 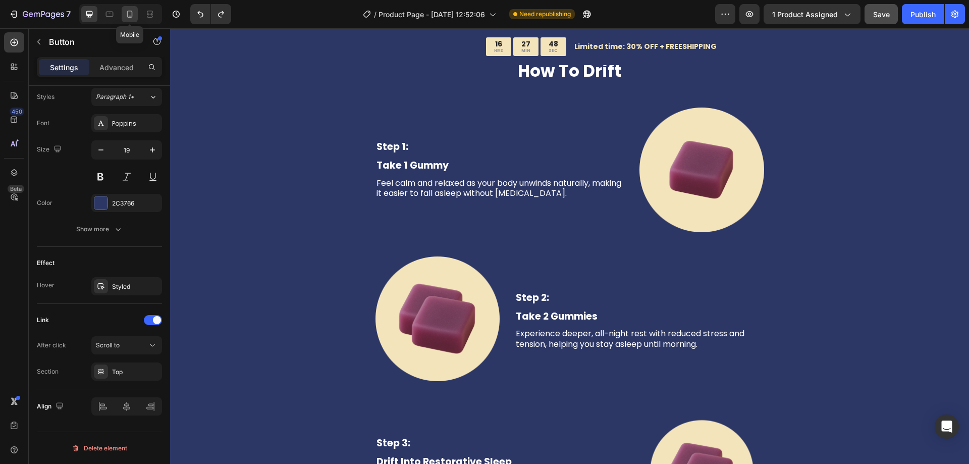 I want to click on p: Experience deeper, all-night rest with reduced stress and tension, helping you stay asleep until ..., so click(x=469, y=311).